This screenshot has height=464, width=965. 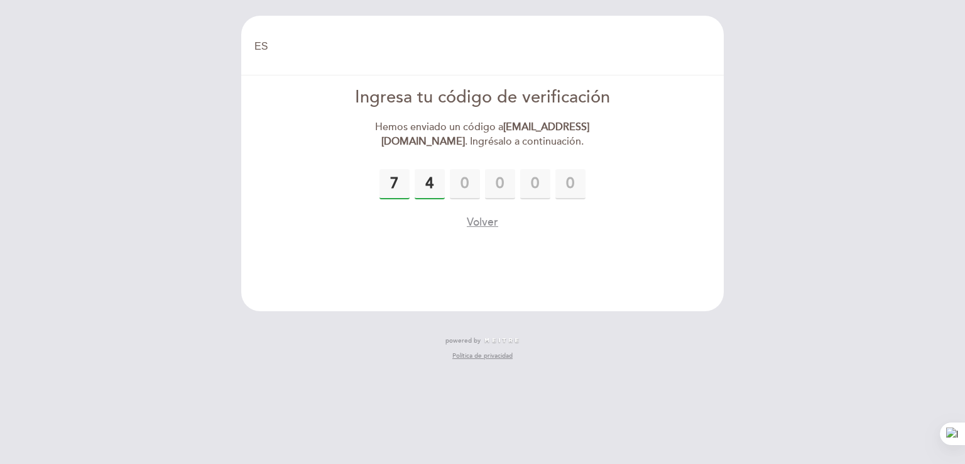 I want to click on div: Hemos enviado un código a . Ingrésalo a continuación., so click(x=483, y=134).